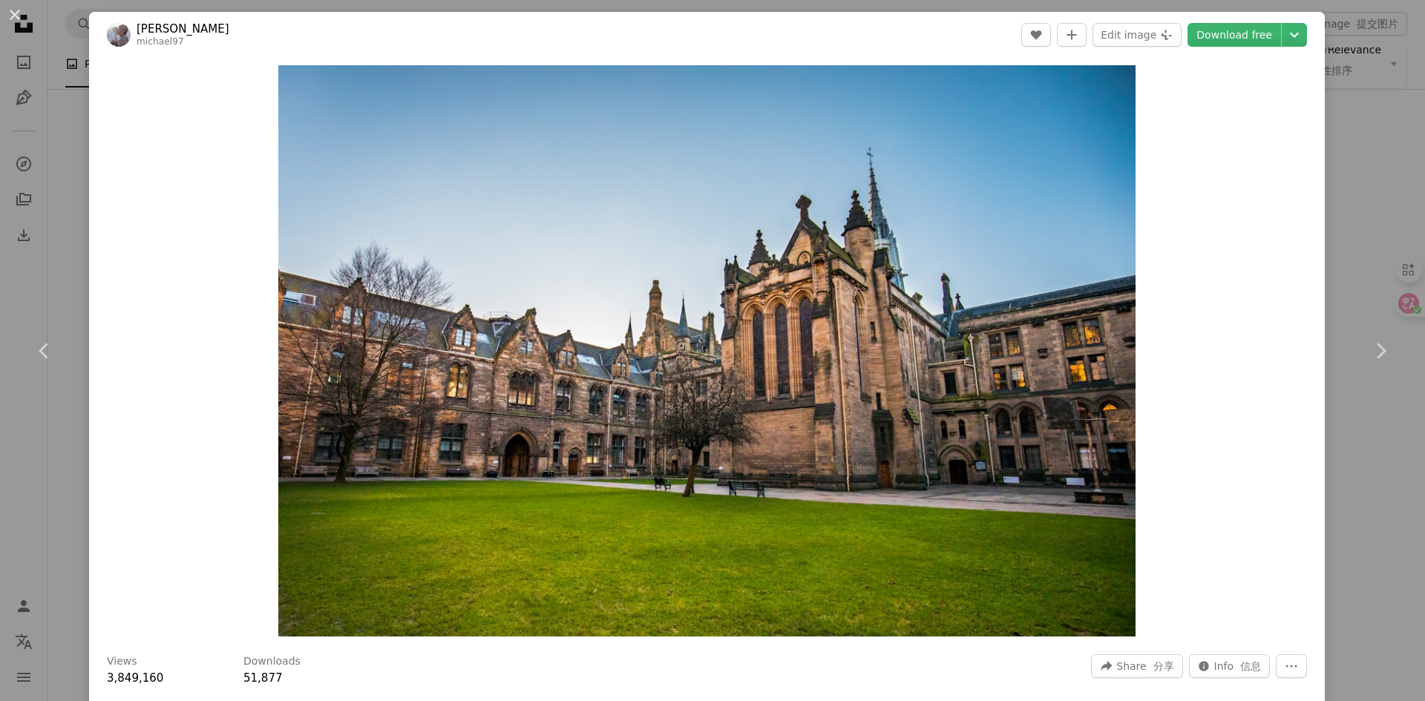 The image size is (1425, 701). I want to click on a: michael97, so click(160, 42).